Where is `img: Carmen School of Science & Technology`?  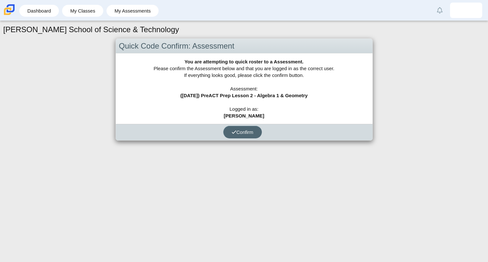 img: Carmen School of Science & Technology is located at coordinates (9, 10).